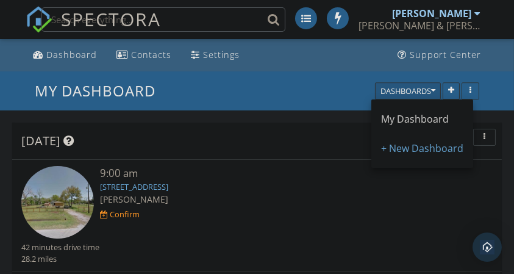 This screenshot has height=274, width=514. What do you see at coordinates (215, 55) in the screenshot?
I see `a: Settings` at bounding box center [215, 55].